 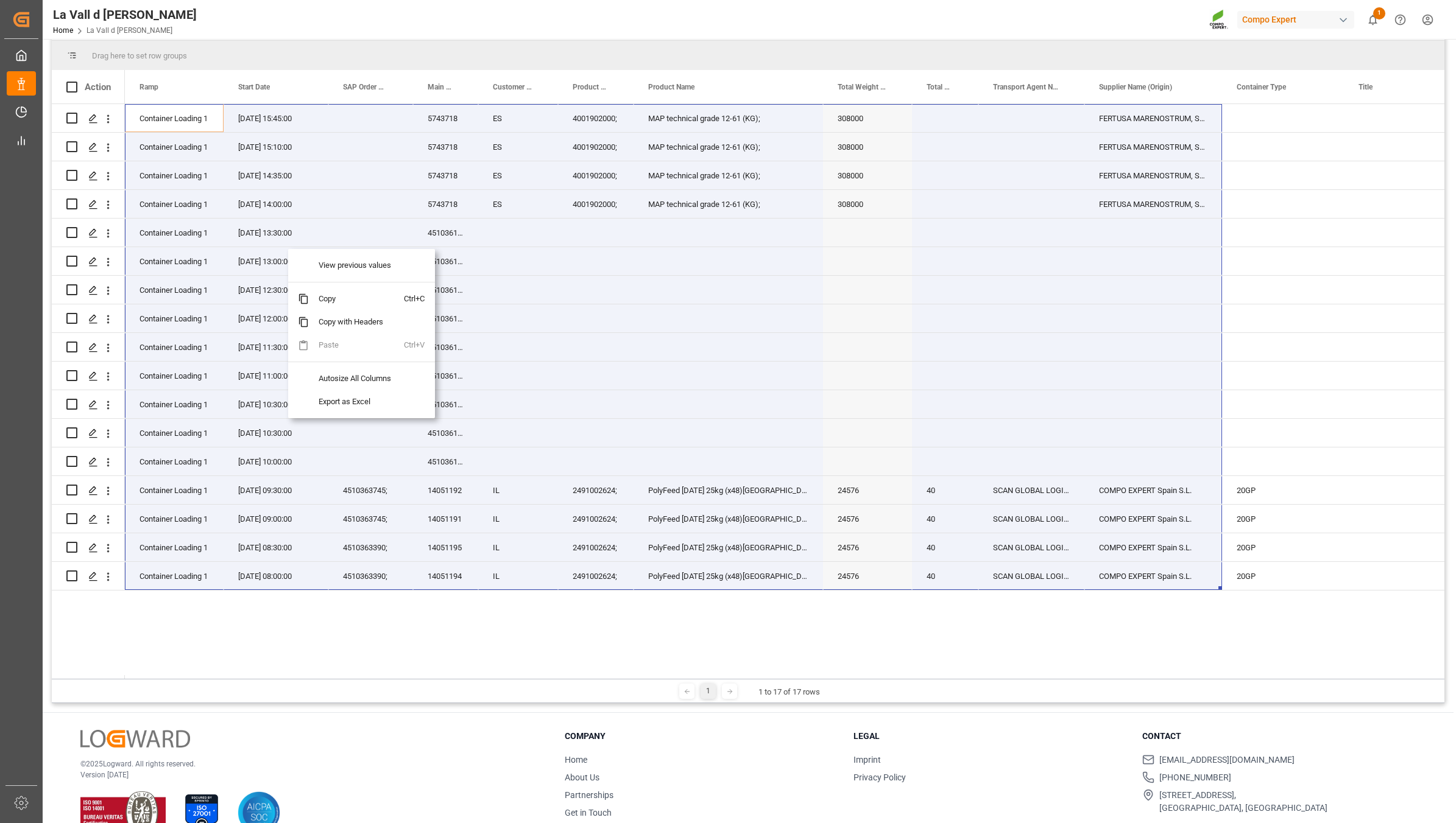 What do you see at coordinates (1261, 87) in the screenshot?
I see `span: Container Type` at bounding box center [1261, 87].